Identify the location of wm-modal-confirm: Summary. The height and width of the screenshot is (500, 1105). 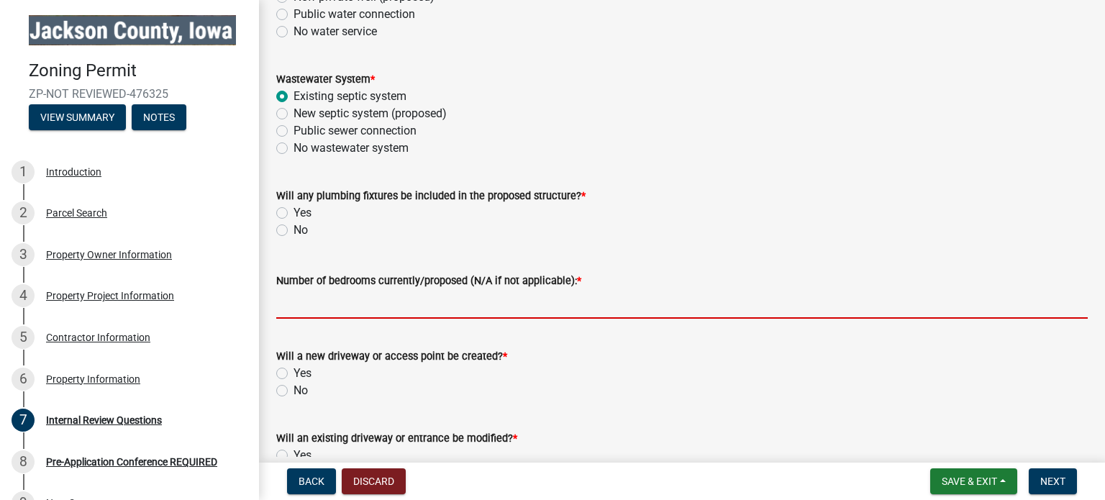
(77, 118).